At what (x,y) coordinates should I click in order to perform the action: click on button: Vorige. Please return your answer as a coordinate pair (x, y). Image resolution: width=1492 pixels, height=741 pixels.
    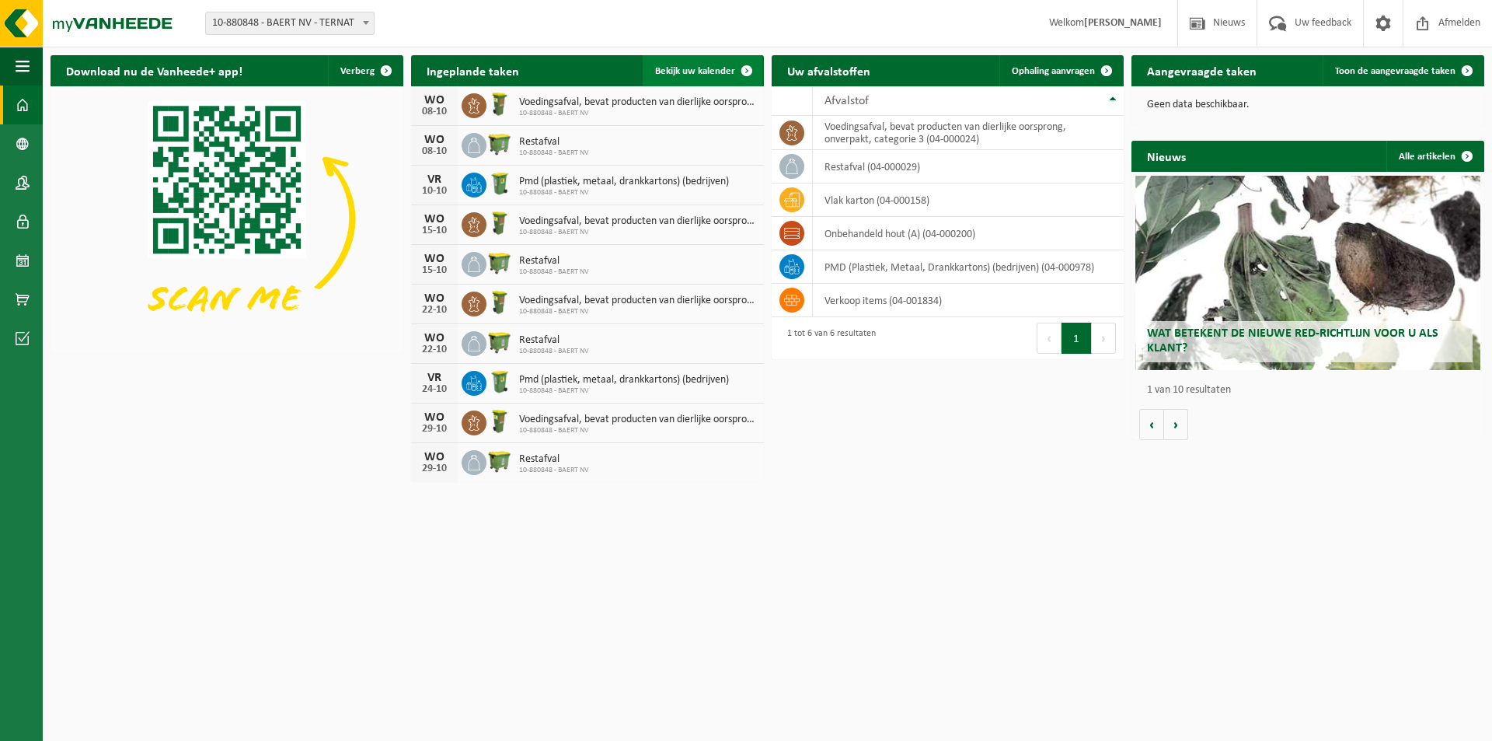
    Looking at the image, I should click on (1152, 424).